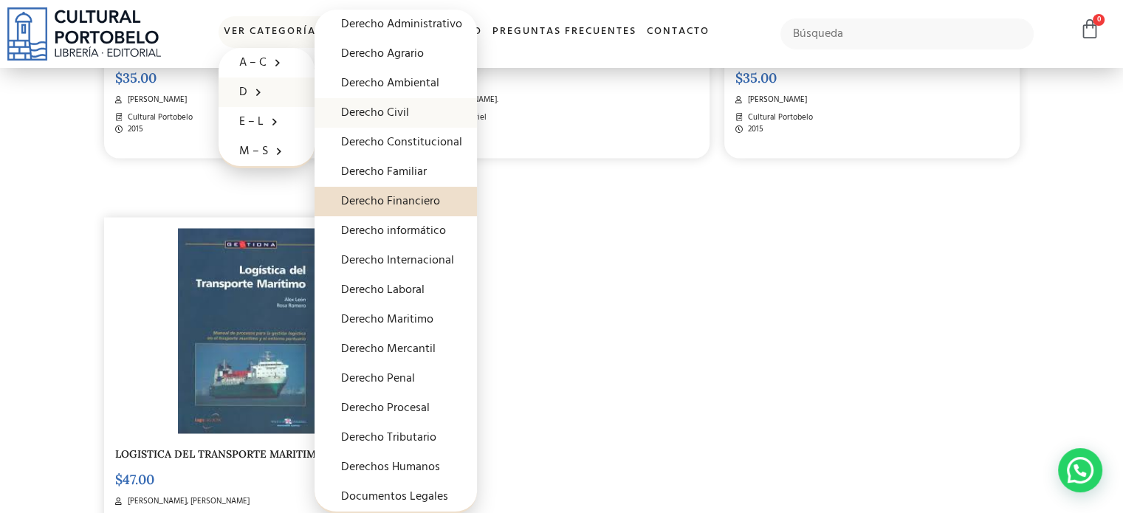 The image size is (1123, 513). I want to click on span: 0, so click(1098, 20).